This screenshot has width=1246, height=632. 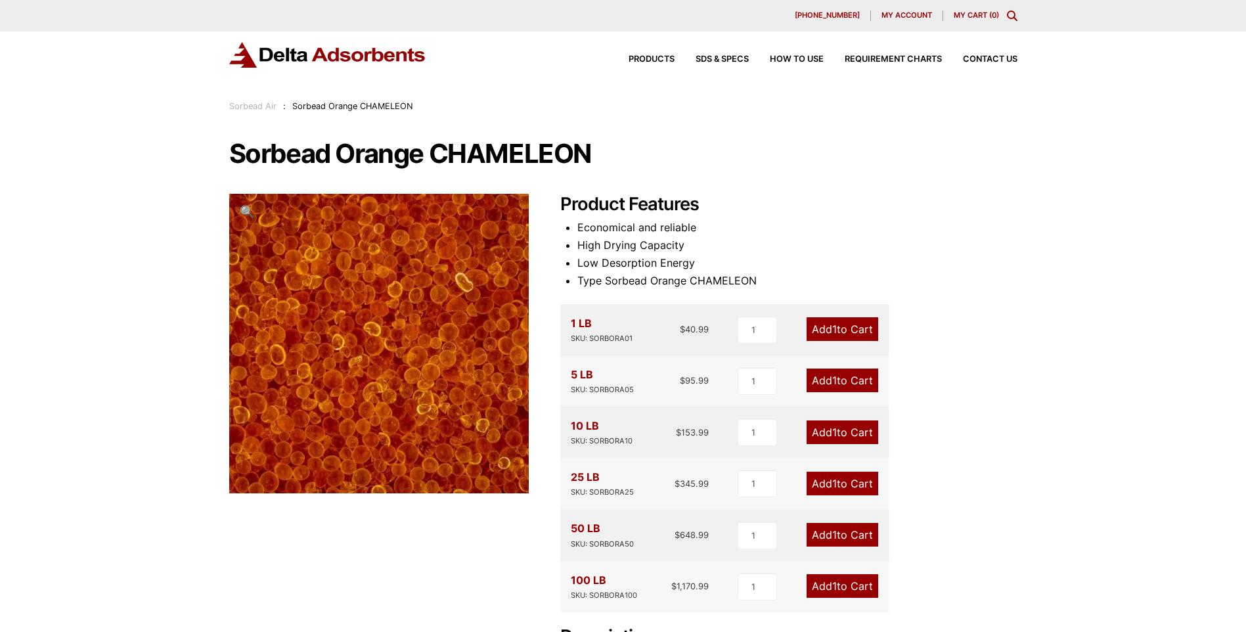 I want to click on a: Contact Us, so click(x=979, y=59).